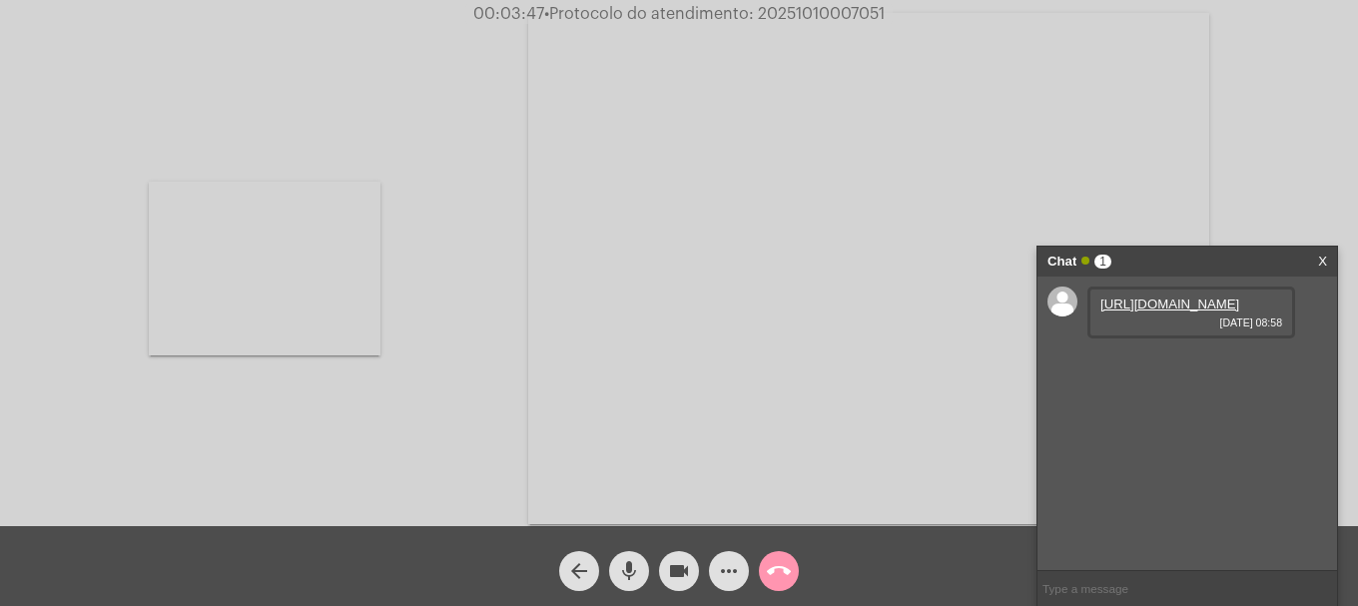 Image resolution: width=1358 pixels, height=606 pixels. Describe the element at coordinates (1061, 262) in the screenshot. I see `strong: Chat` at that location.